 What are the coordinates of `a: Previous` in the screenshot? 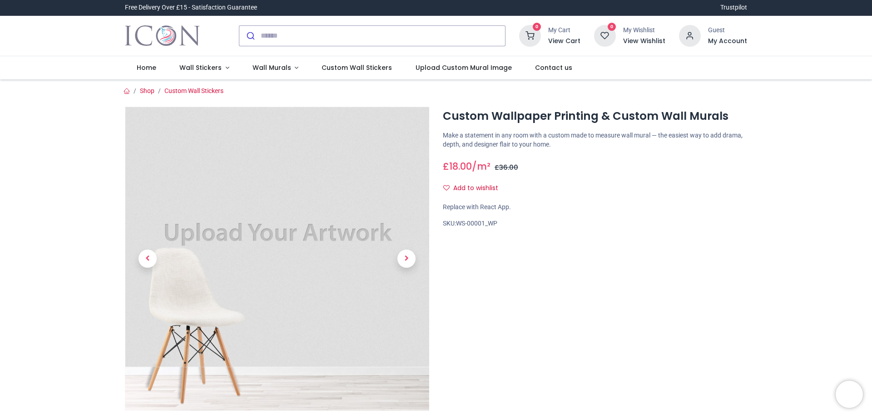 It's located at (148, 258).